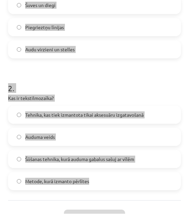 Image resolution: width=189 pixels, height=214 pixels. Describe the element at coordinates (84, 115) in the screenshot. I see `span: Tehnika, kas tiek izmantota tikai aksesuāru izgatavošanā` at that location.